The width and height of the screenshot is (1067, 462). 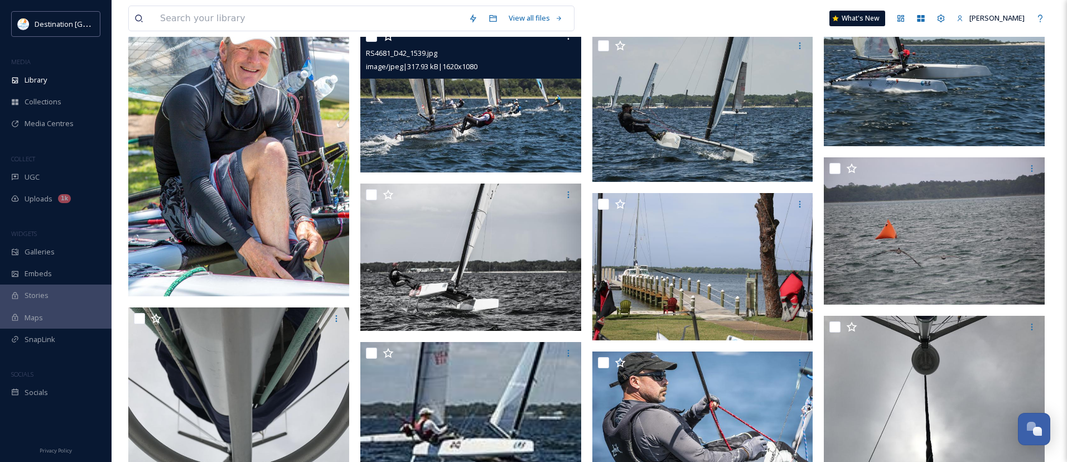 I want to click on span: Maps, so click(x=33, y=317).